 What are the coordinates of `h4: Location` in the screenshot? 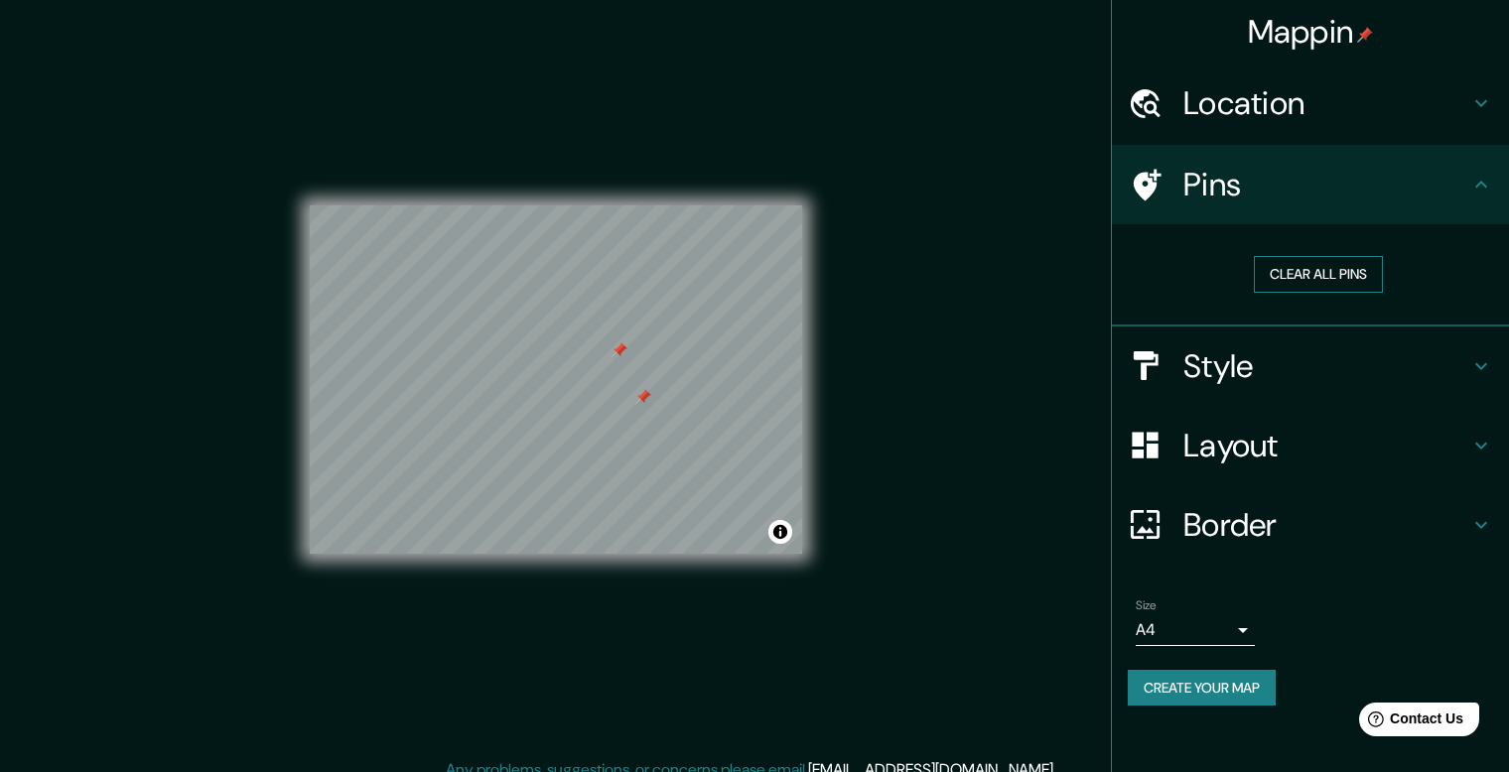 It's located at (1326, 103).